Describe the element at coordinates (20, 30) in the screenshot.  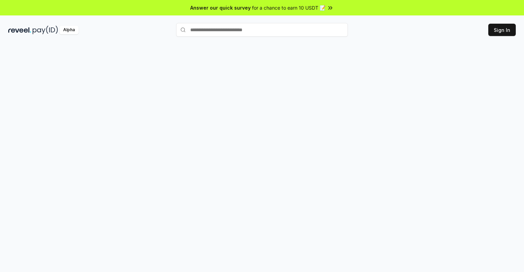
I see `img: reveel_dark` at that location.